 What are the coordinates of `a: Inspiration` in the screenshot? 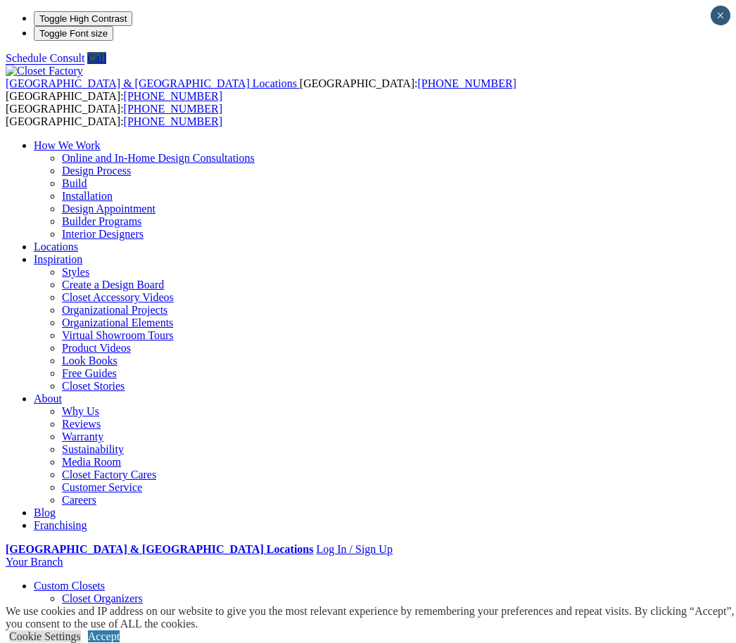 It's located at (58, 259).